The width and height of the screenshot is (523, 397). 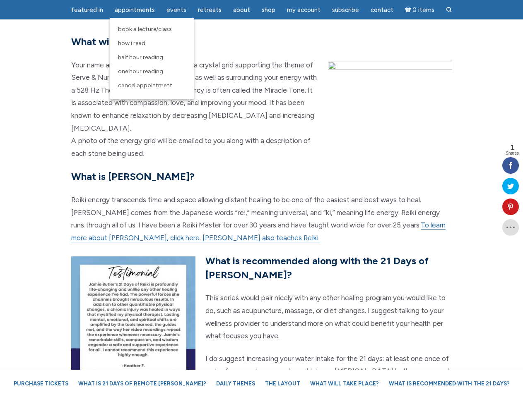 What do you see at coordinates (345, 10) in the screenshot?
I see `a: Subscribe` at bounding box center [345, 10].